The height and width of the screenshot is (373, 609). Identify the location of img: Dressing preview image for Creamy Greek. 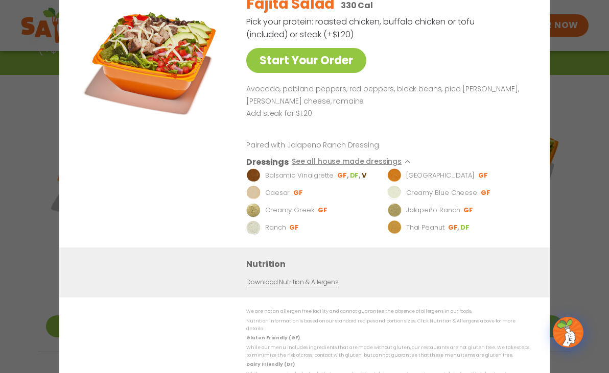
(253, 210).